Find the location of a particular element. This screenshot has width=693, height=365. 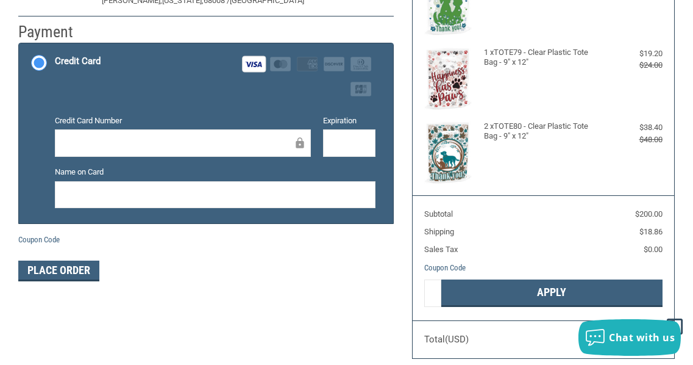

div: $24.00 is located at coordinates (633, 65).